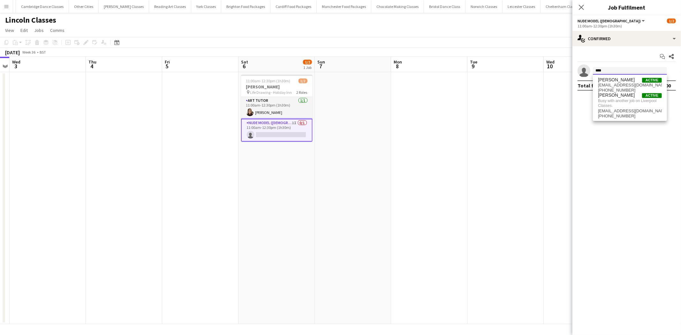 This screenshot has height=335, width=681. What do you see at coordinates (398, 6) in the screenshot?
I see `button: Chocolate Making Classes` at bounding box center [398, 6].